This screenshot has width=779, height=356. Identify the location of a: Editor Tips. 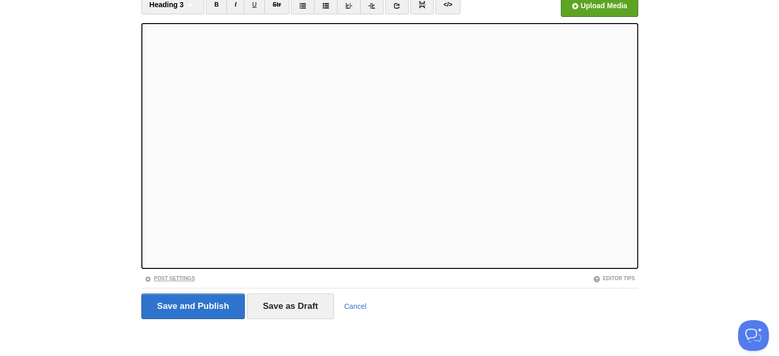
(614, 278).